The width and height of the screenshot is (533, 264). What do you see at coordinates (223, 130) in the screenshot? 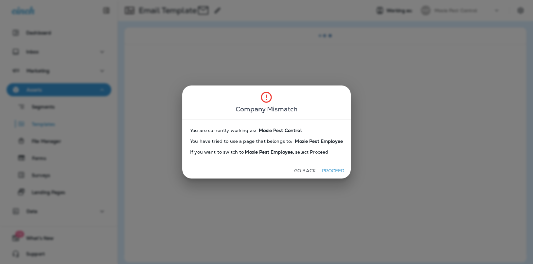
I see `span: You are currently working as:` at bounding box center [223, 130].